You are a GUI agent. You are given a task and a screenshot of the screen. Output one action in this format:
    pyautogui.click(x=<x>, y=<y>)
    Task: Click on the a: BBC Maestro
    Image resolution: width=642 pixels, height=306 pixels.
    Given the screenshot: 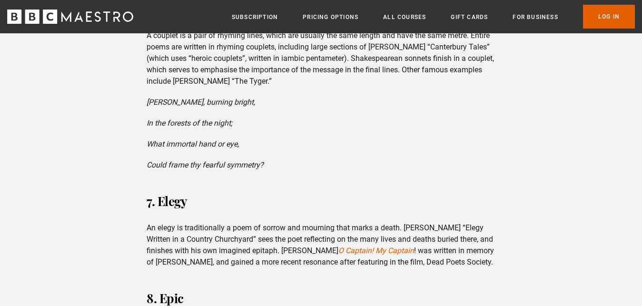 What is the action you would take?
    pyautogui.click(x=70, y=17)
    